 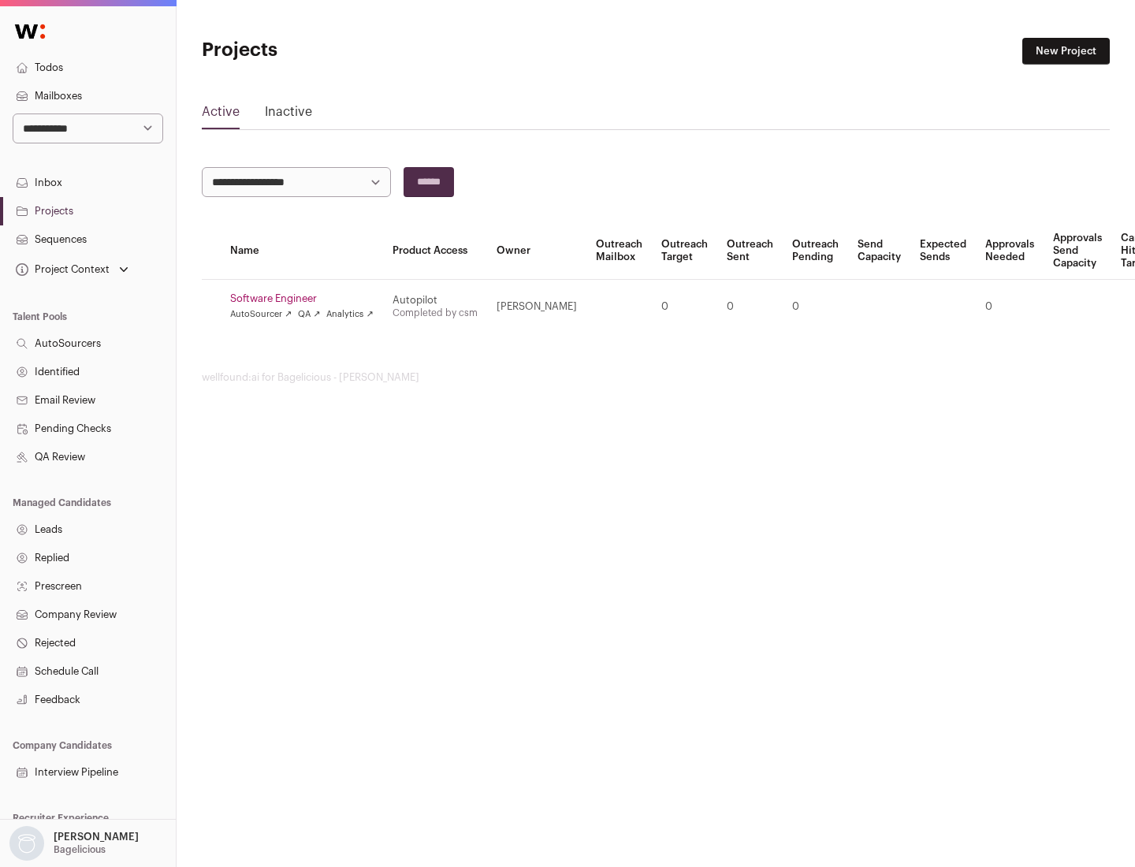 I want to click on a: Analytics ↗, so click(x=349, y=315).